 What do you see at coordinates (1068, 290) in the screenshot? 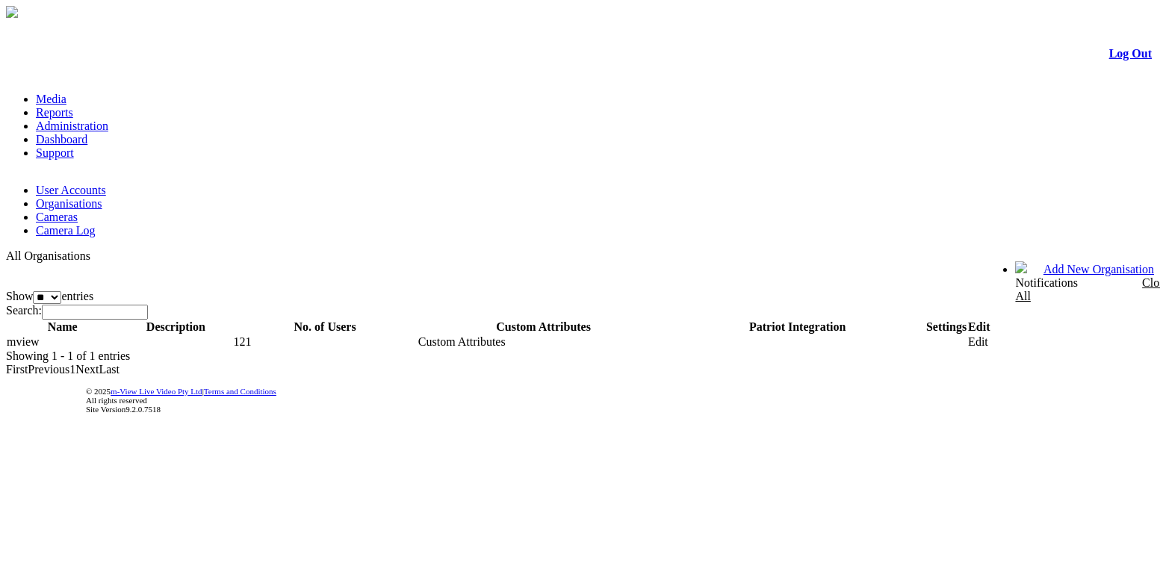
I see `div: Notifications` at bounding box center [1068, 290].